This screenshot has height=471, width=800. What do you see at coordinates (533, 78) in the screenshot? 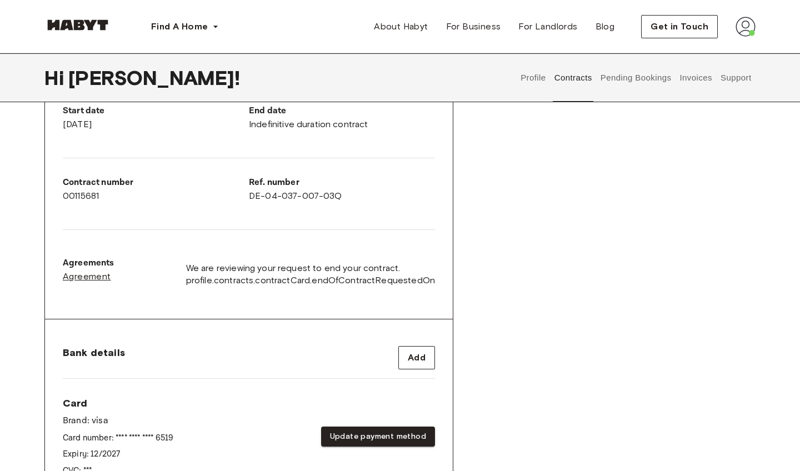
I see `button: Profile` at bounding box center [533, 78].